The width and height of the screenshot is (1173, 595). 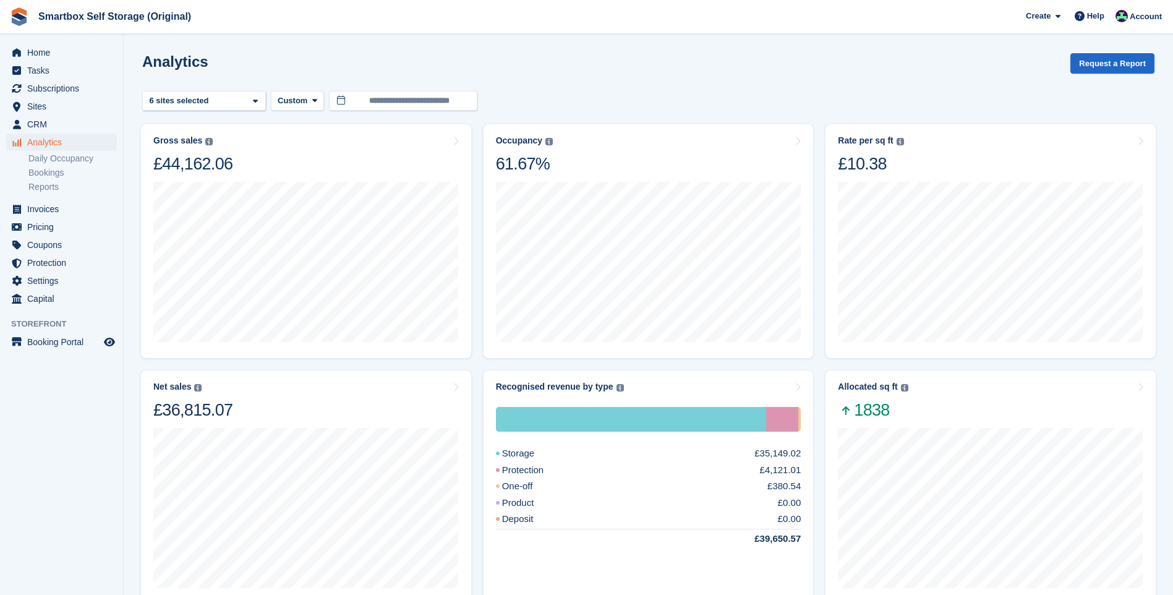 What do you see at coordinates (1146, 17) in the screenshot?
I see `span: Account` at bounding box center [1146, 17].